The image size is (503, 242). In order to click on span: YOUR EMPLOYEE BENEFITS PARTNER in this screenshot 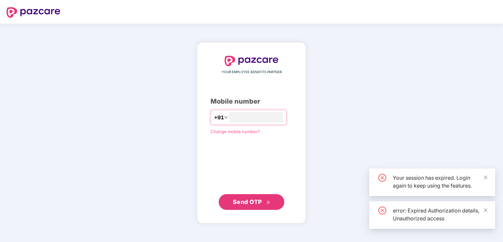, I will do `click(251, 72)`.